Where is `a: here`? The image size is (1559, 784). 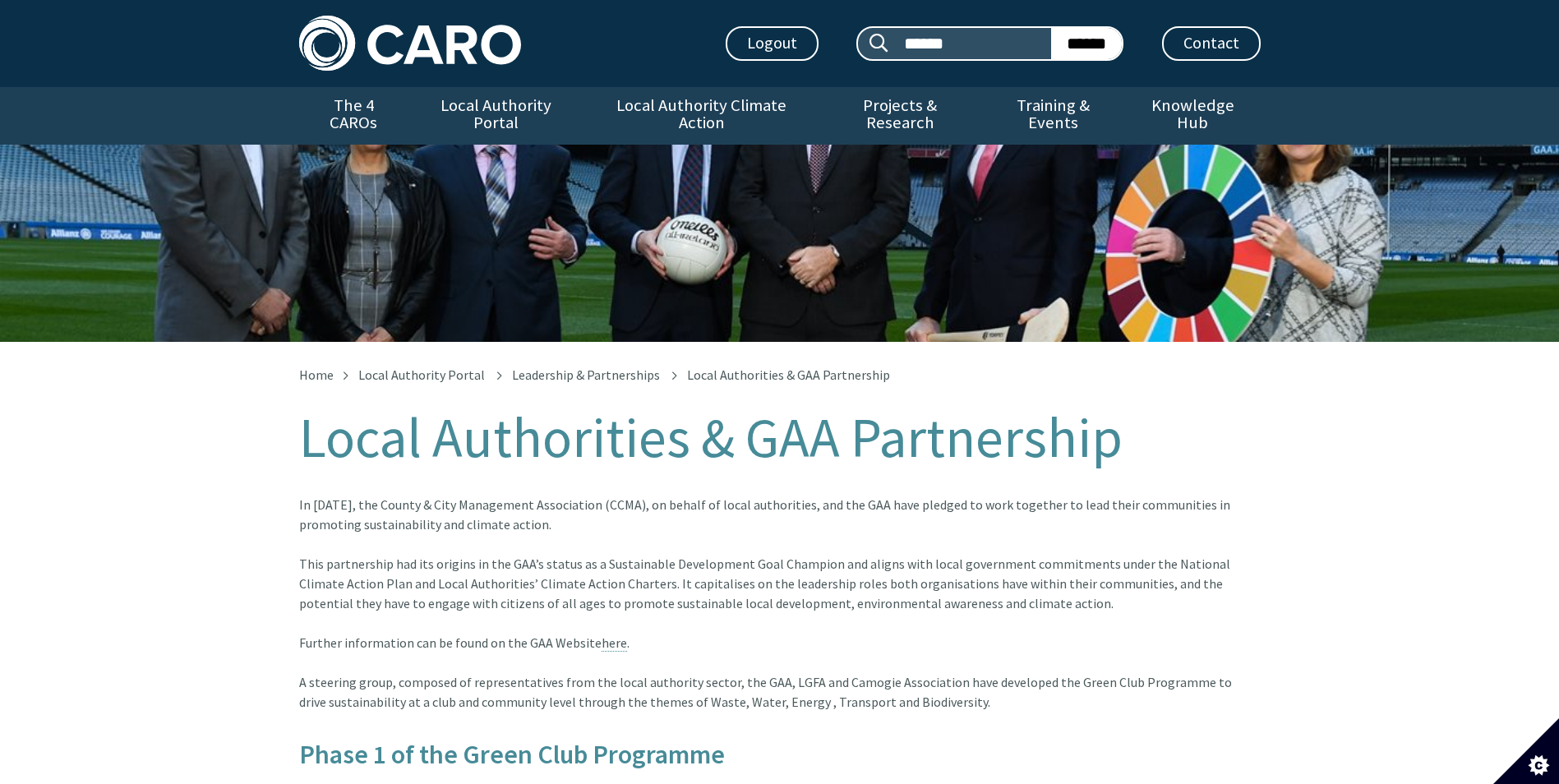
a: here is located at coordinates (614, 642).